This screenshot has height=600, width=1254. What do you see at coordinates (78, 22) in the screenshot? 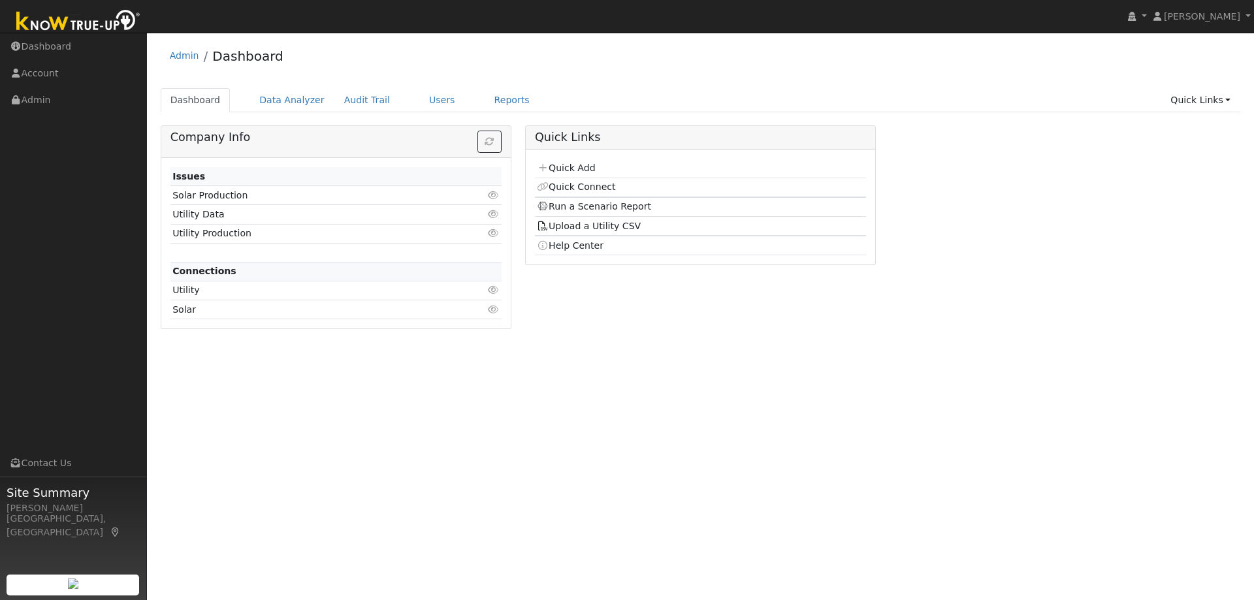
I see `img: Know True-Up` at bounding box center [78, 22].